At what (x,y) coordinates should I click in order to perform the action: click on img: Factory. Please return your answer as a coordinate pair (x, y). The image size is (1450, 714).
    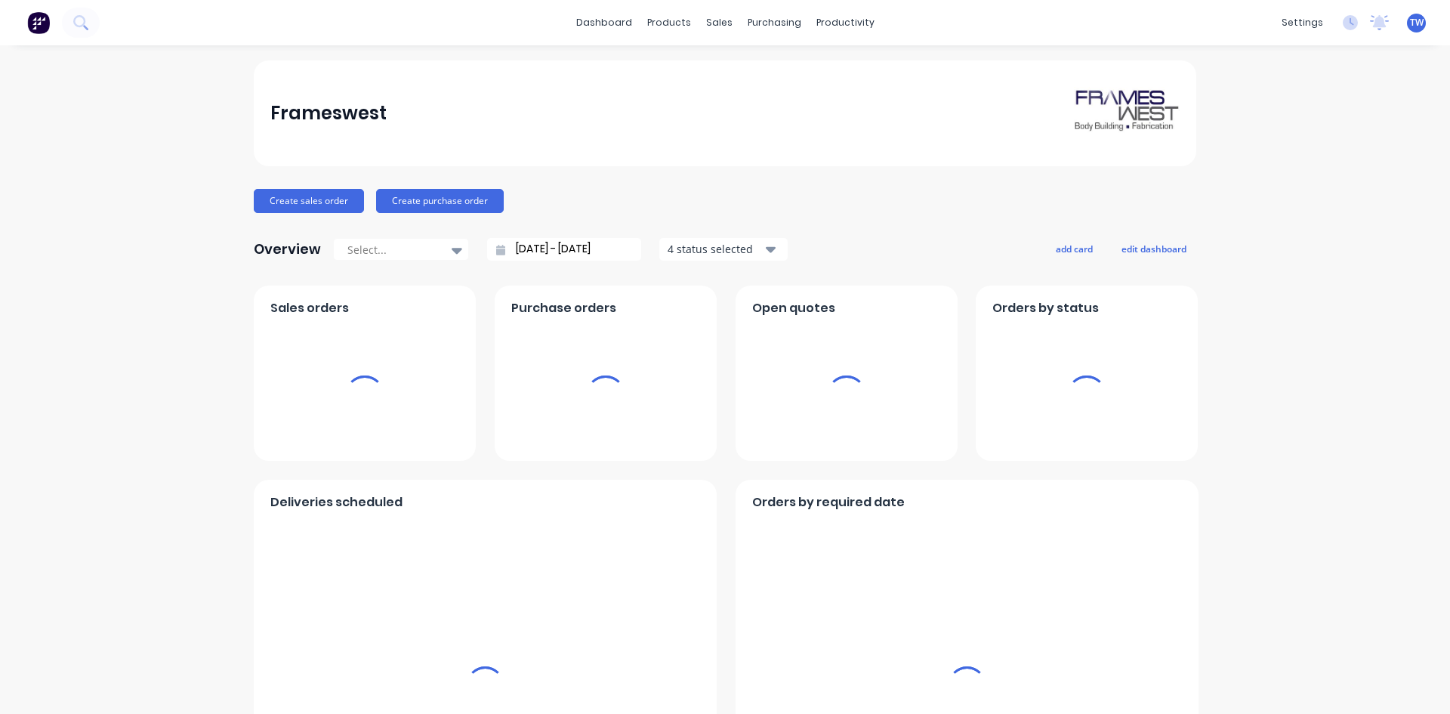
    Looking at the image, I should click on (39, 23).